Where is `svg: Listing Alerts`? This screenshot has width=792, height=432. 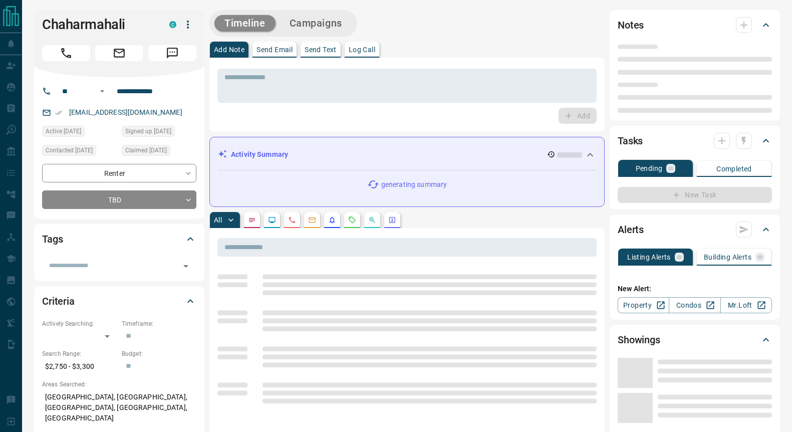 svg: Listing Alerts is located at coordinates (332, 220).